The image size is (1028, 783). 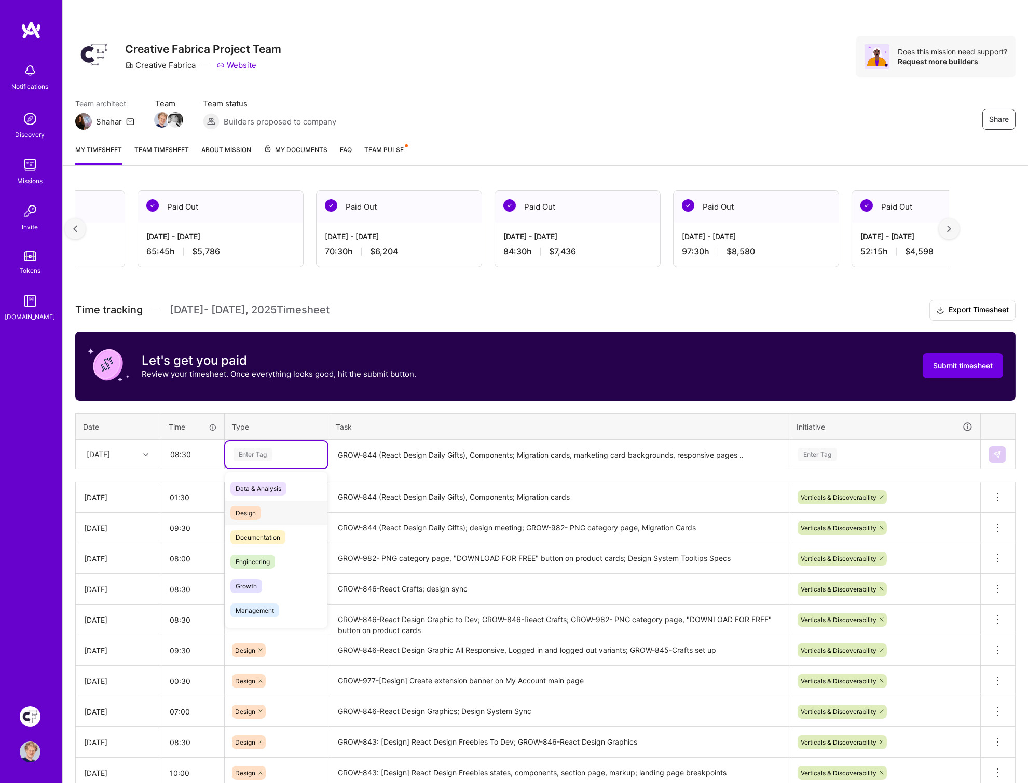 What do you see at coordinates (577, 251) in the screenshot?
I see `div: 84:30 h` at bounding box center [577, 251].